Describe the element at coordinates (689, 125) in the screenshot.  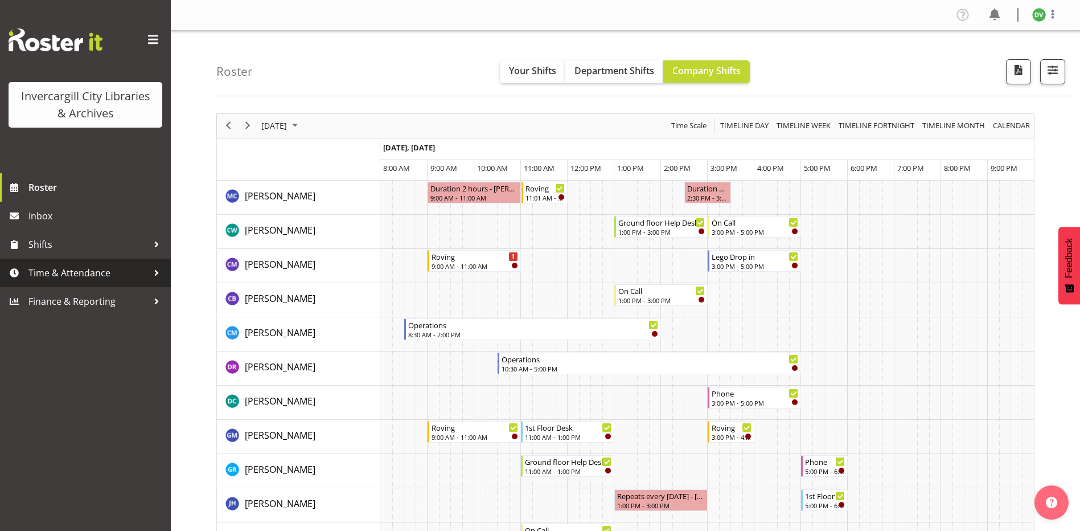
I see `span: Time Scale` at that location.